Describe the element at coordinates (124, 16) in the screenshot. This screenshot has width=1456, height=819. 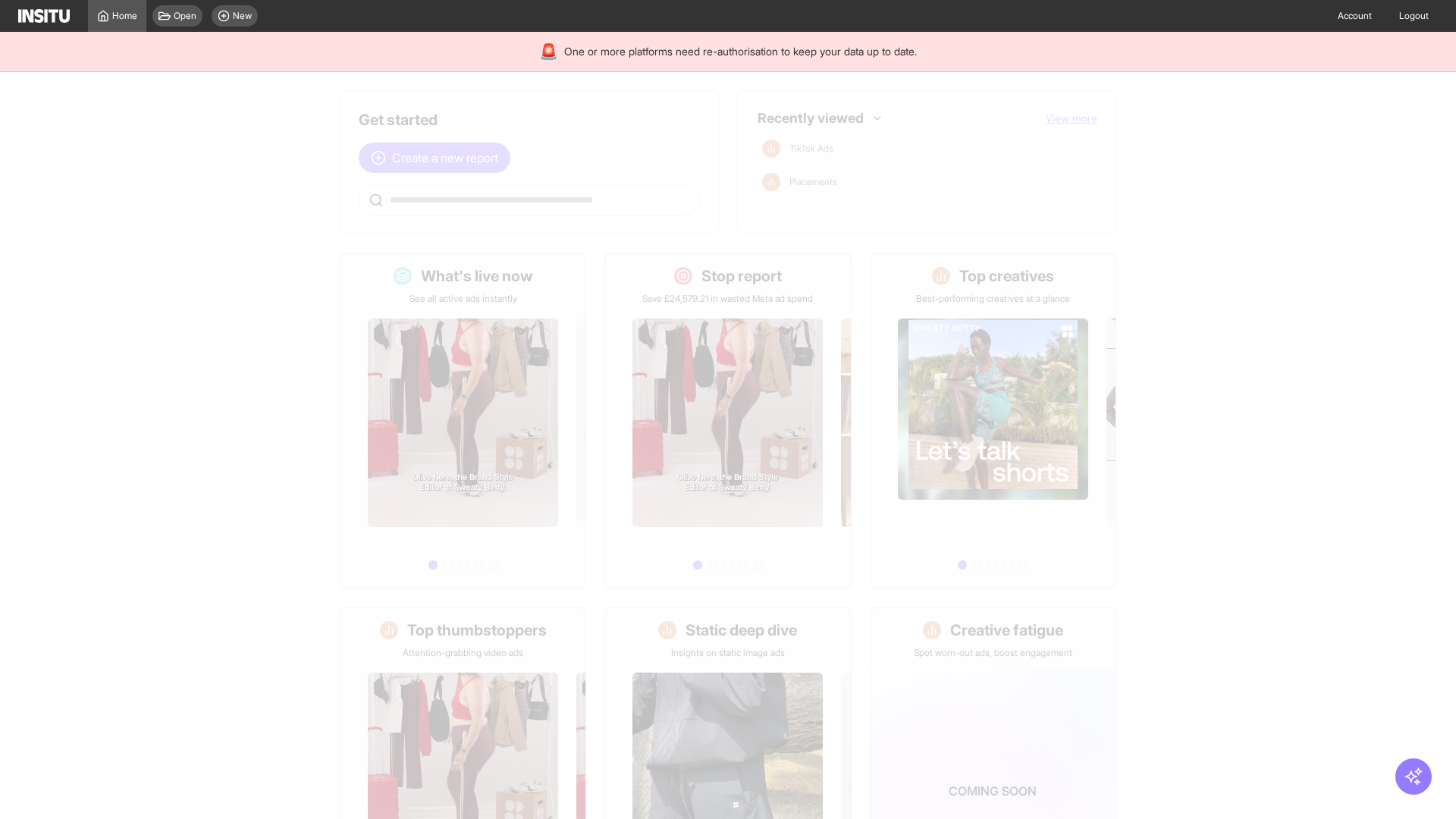
I see `span: Home` at that location.